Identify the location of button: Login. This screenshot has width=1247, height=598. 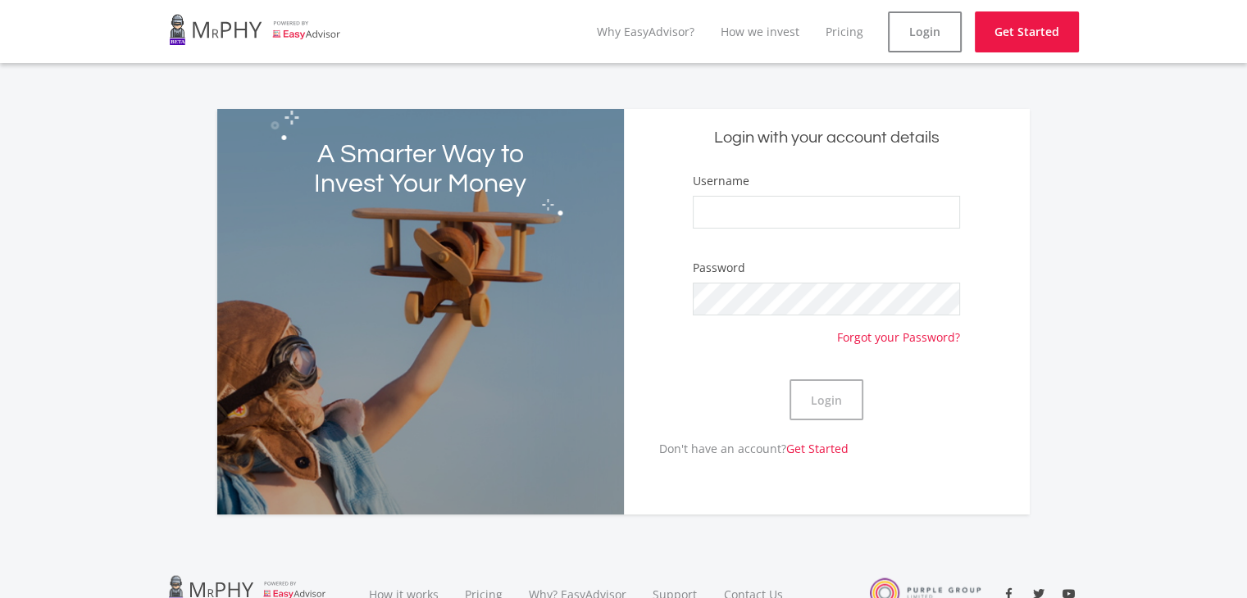
(826, 400).